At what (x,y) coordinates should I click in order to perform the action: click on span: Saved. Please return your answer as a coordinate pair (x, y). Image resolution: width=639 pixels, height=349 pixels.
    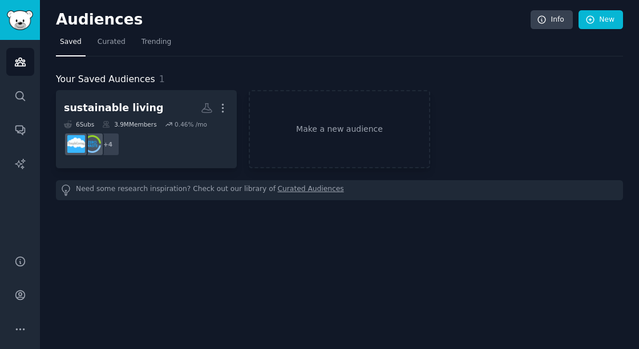
    Looking at the image, I should click on (71, 42).